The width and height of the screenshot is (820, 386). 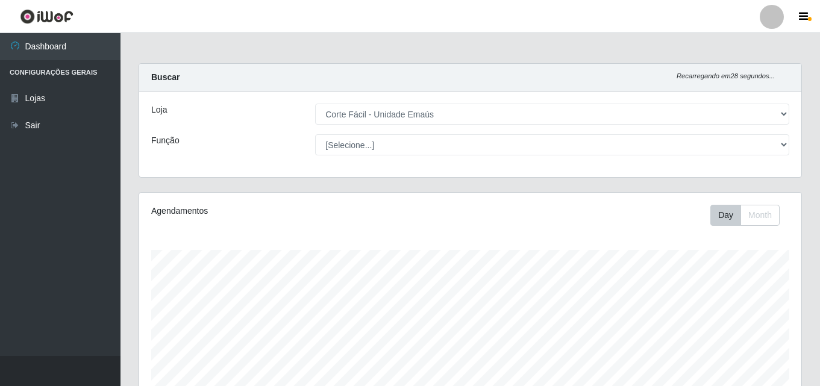 What do you see at coordinates (46, 16) in the screenshot?
I see `img: CoreUI Logo` at bounding box center [46, 16].